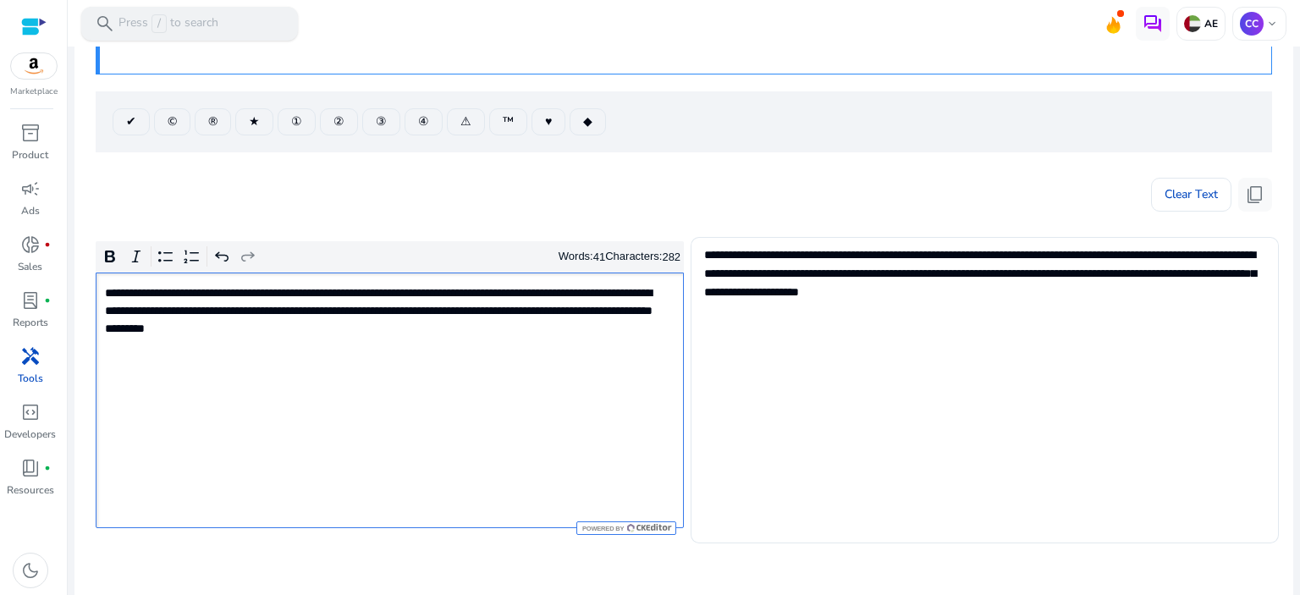 The width and height of the screenshot is (1300, 595). Describe the element at coordinates (34, 66) in the screenshot. I see `img: amazon.svg` at that location.